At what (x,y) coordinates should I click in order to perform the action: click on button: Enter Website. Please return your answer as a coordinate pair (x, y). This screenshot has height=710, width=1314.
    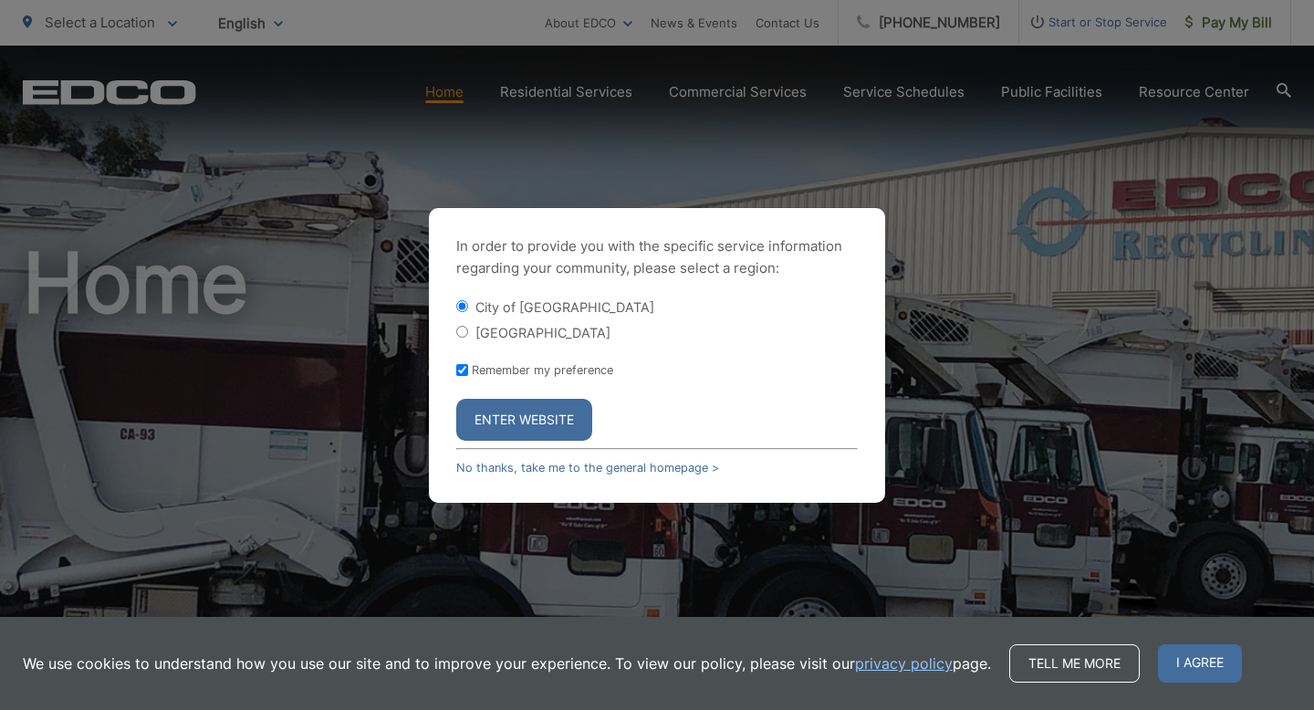
    Looking at the image, I should click on (524, 420).